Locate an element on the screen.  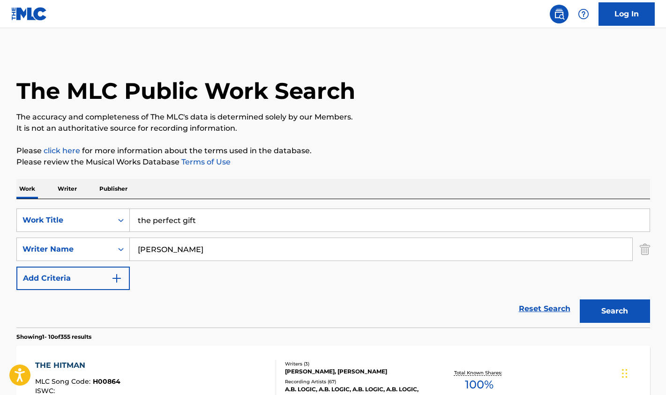
h1: The MLC Public Work Search is located at coordinates (186, 91).